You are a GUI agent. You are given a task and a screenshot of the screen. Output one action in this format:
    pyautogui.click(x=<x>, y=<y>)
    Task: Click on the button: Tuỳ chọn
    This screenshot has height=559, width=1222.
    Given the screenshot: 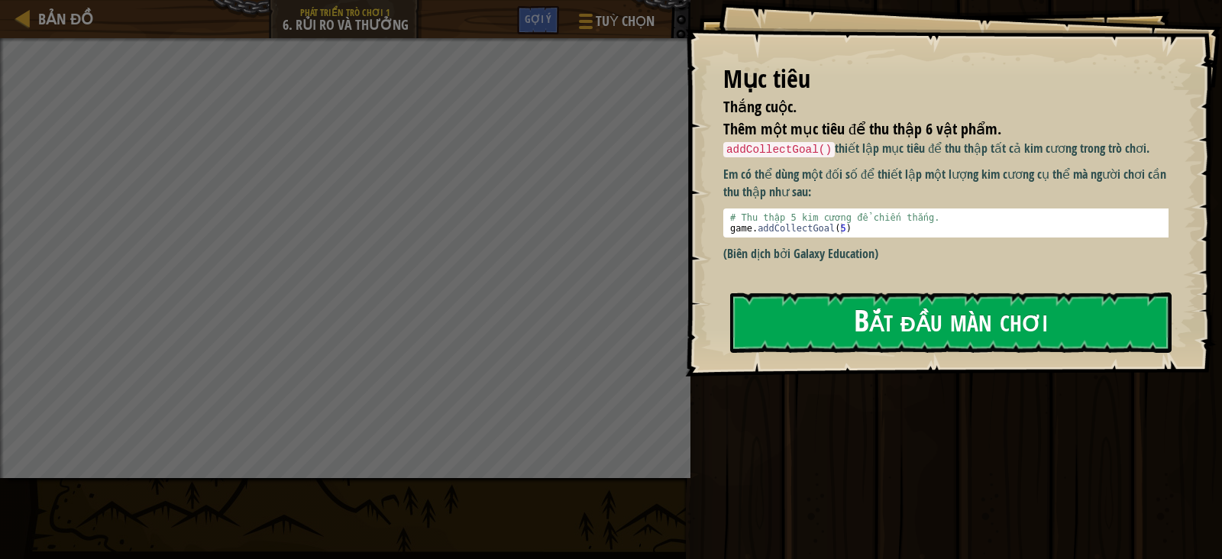 What is the action you would take?
    pyautogui.click(x=615, y=24)
    